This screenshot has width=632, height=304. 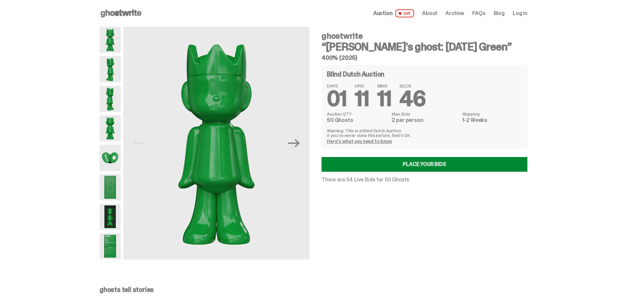 I want to click on img: Schrodinger_Green_Hero_2.png, so click(x=110, y=69).